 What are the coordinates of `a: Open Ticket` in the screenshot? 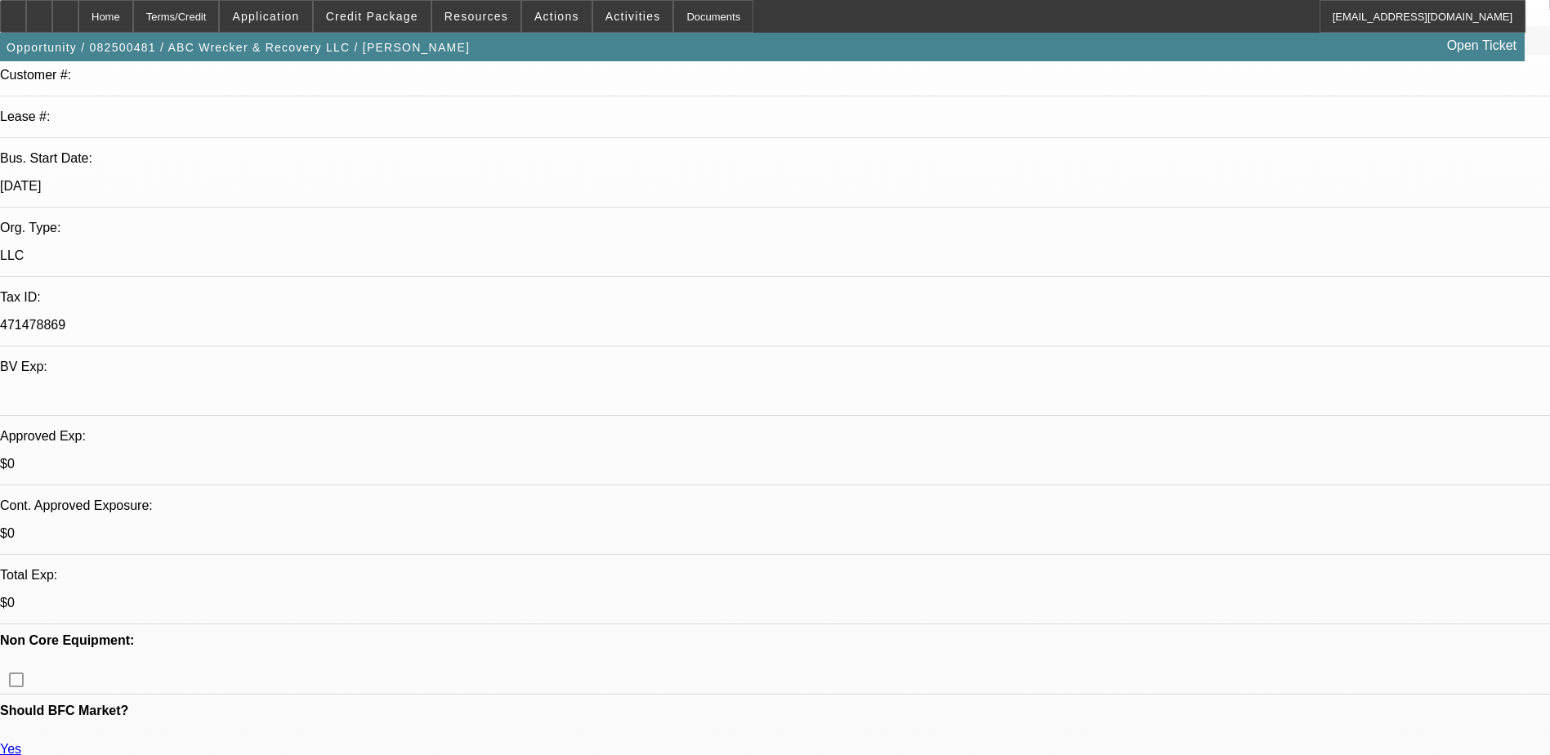 It's located at (1481, 46).